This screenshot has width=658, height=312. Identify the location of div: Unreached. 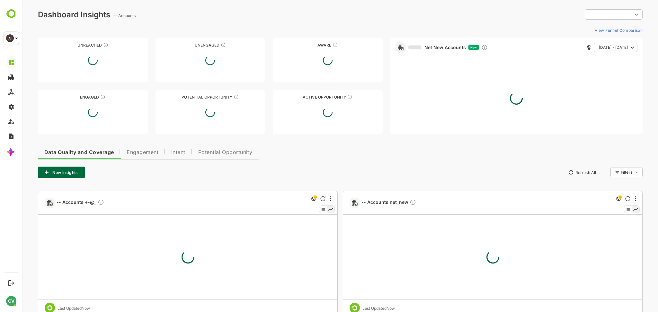
(70, 45).